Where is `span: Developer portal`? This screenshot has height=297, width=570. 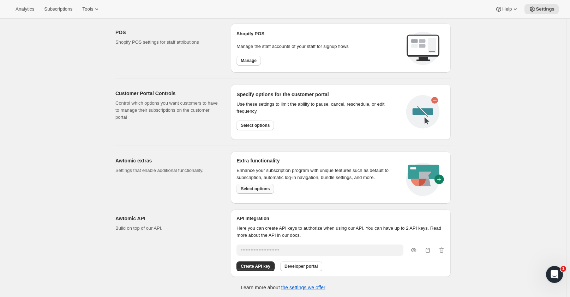 span: Developer portal is located at coordinates (301, 267).